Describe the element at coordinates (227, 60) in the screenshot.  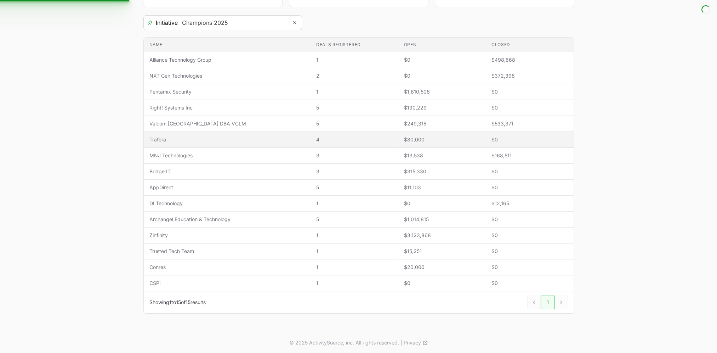
I see `span: Alliance Technology Group` at that location.